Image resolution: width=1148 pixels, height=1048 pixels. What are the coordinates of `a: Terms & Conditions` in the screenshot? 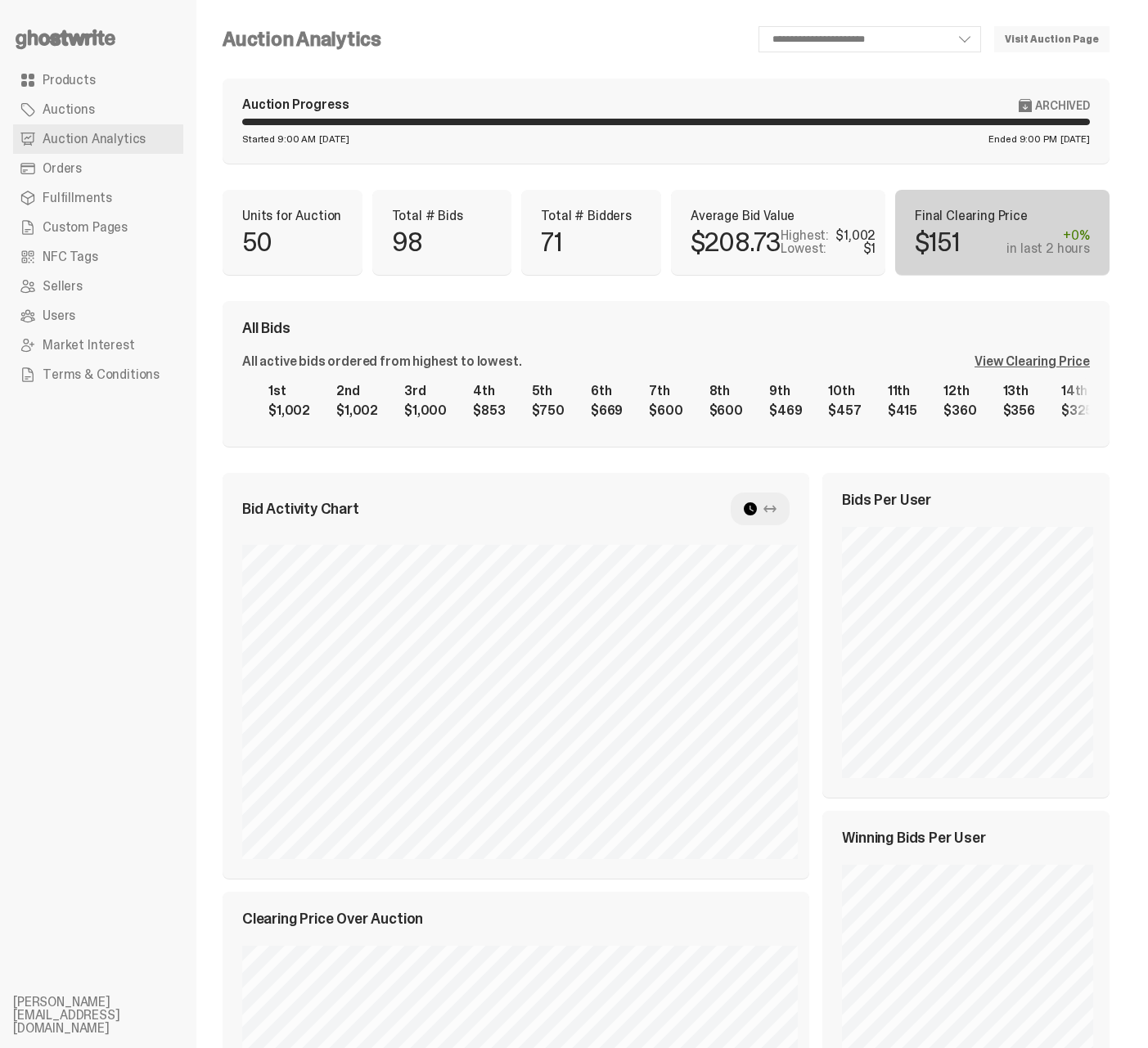 It's located at (98, 375).